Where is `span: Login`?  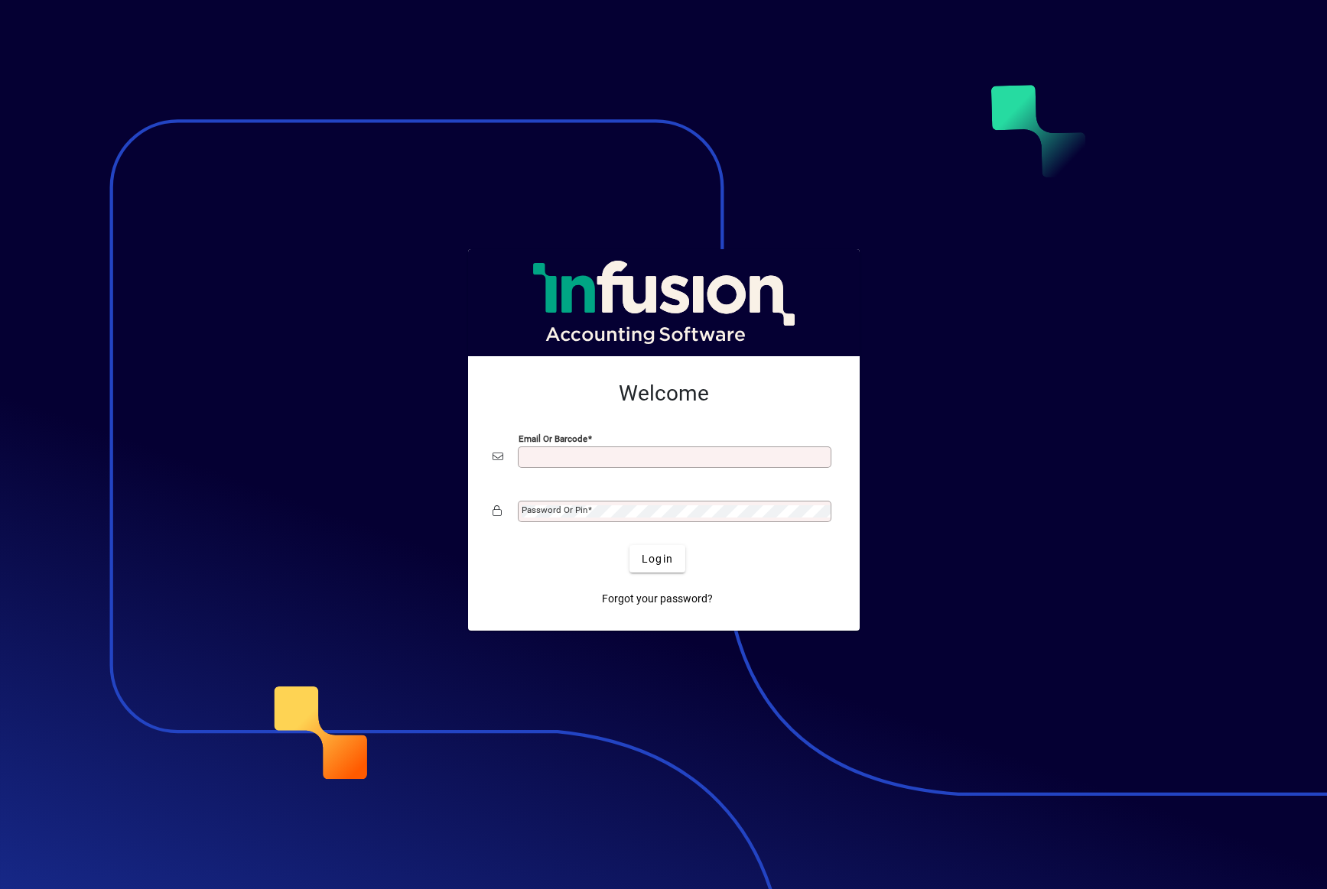 span: Login is located at coordinates (657, 559).